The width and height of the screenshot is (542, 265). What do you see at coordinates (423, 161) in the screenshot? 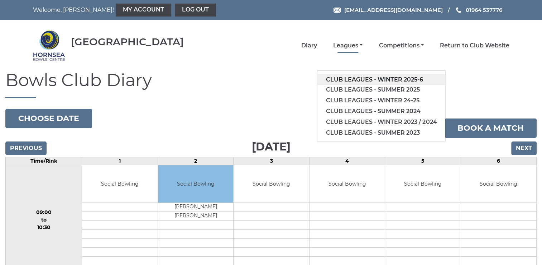
I see `td: 5` at bounding box center [423, 161].